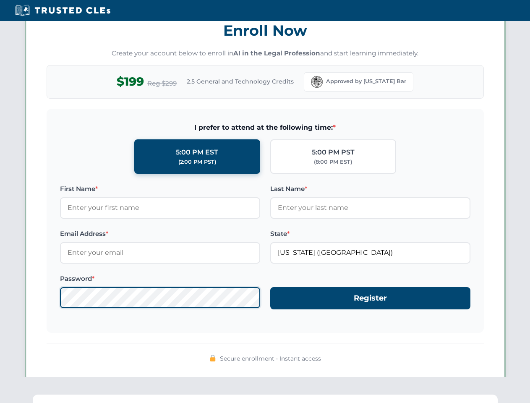 Image resolution: width=530 pixels, height=403 pixels. What do you see at coordinates (130, 81) in the screenshot?
I see `span: $199` at bounding box center [130, 81].